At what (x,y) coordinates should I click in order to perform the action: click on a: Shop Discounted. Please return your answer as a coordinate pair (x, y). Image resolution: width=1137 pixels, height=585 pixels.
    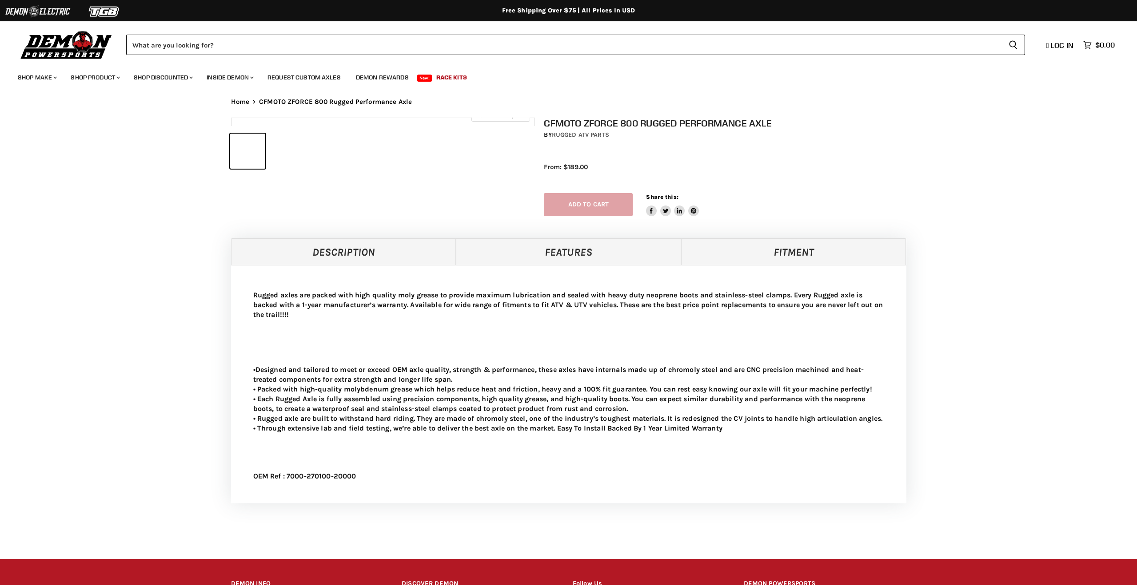
    Looking at the image, I should click on (163, 77).